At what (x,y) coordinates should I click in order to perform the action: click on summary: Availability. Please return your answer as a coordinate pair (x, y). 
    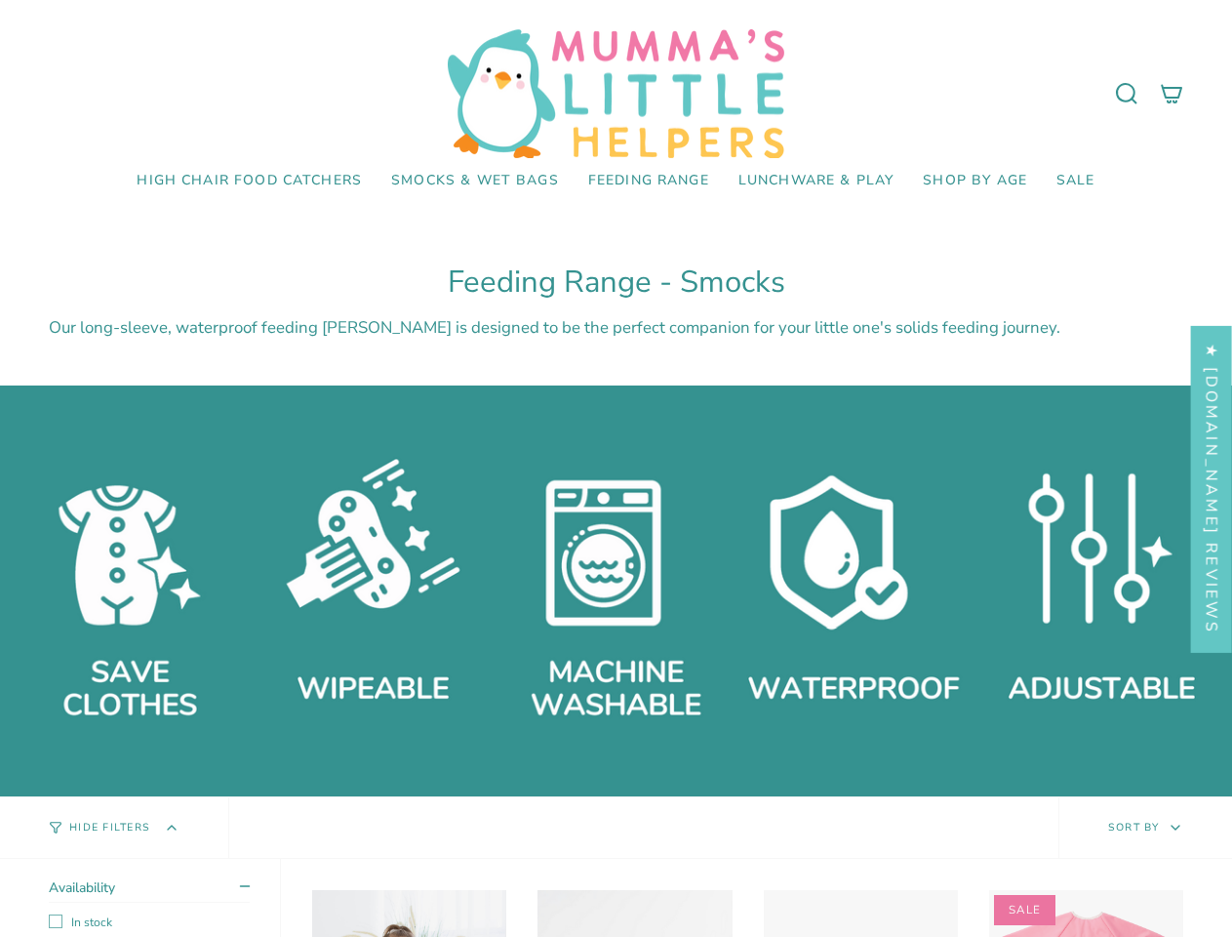
    Looking at the image, I should click on (149, 890).